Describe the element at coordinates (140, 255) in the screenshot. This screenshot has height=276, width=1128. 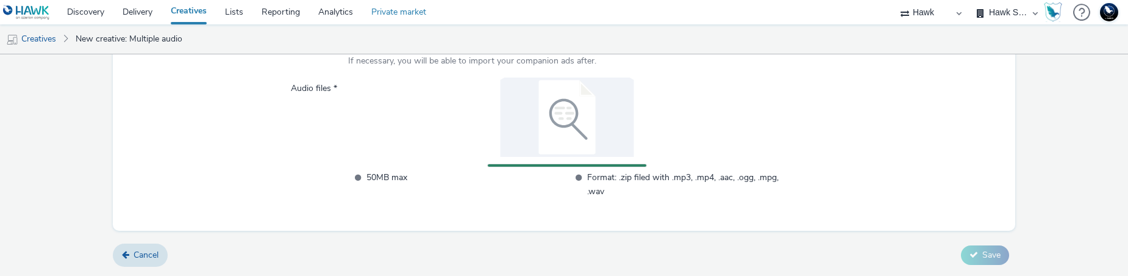
I see `a: Cancel` at that location.